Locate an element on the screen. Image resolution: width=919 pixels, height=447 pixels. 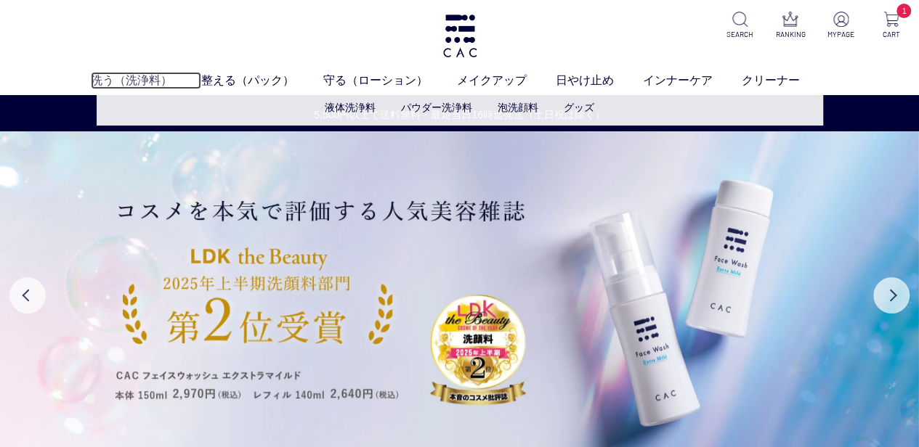
a: 5,500円以上で送料無料・最短当日16時迄発送（土日祝は除く） is located at coordinates (459, 115).